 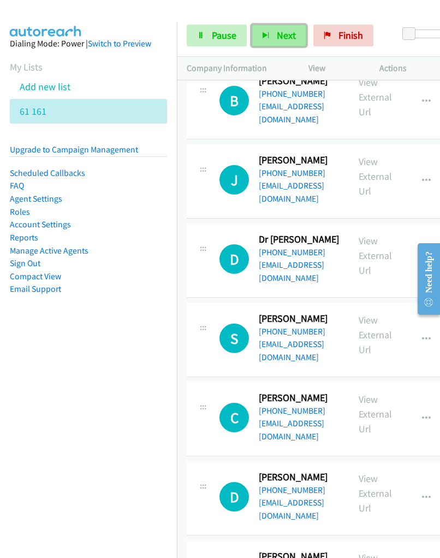 I want to click on a: Reports, so click(x=24, y=237).